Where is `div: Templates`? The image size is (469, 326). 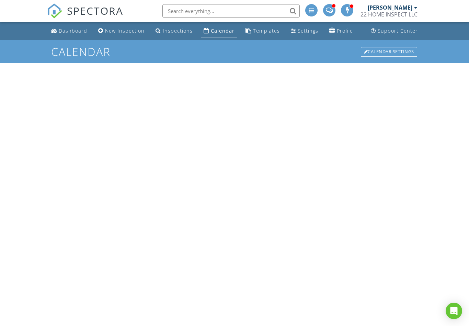 div: Templates is located at coordinates (266, 31).